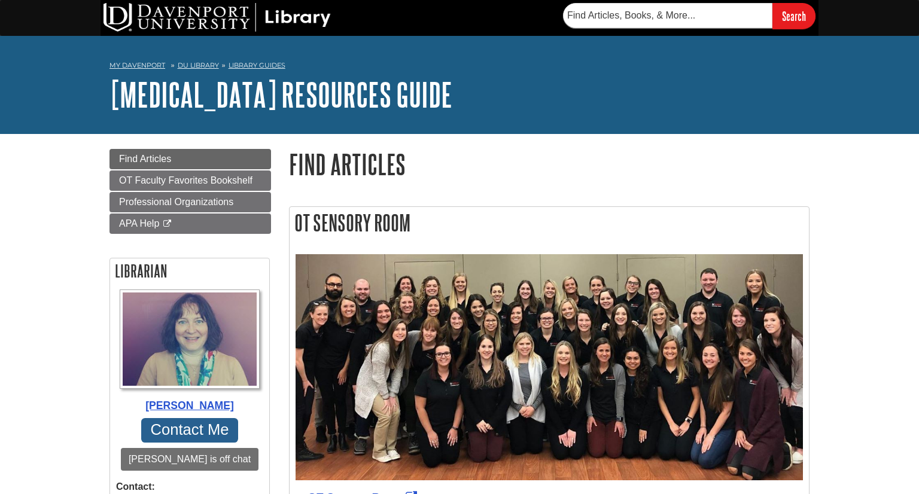 The height and width of the screenshot is (494, 919). I want to click on input: Search, so click(794, 16).